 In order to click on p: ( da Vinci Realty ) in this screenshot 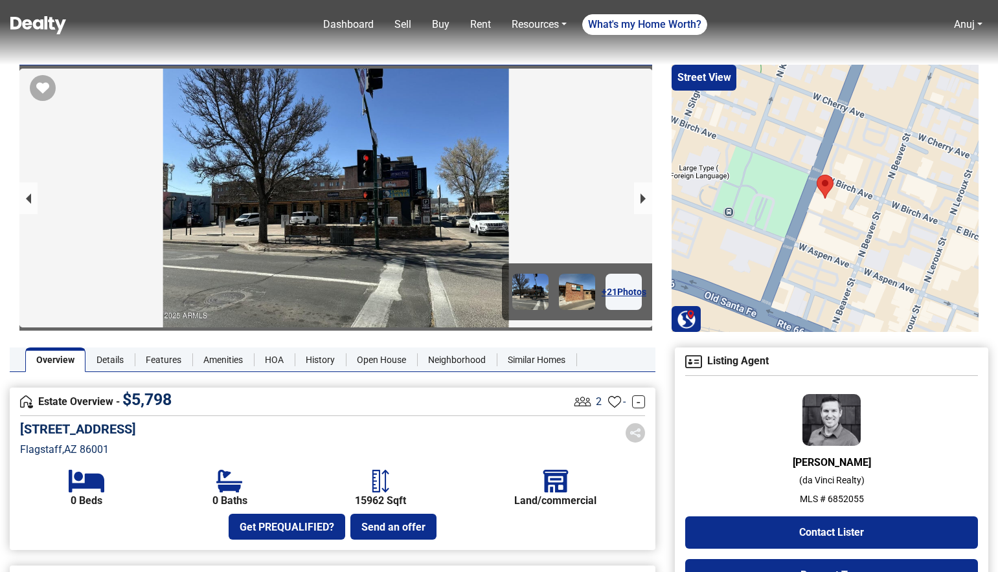, I will do `click(831, 480)`.